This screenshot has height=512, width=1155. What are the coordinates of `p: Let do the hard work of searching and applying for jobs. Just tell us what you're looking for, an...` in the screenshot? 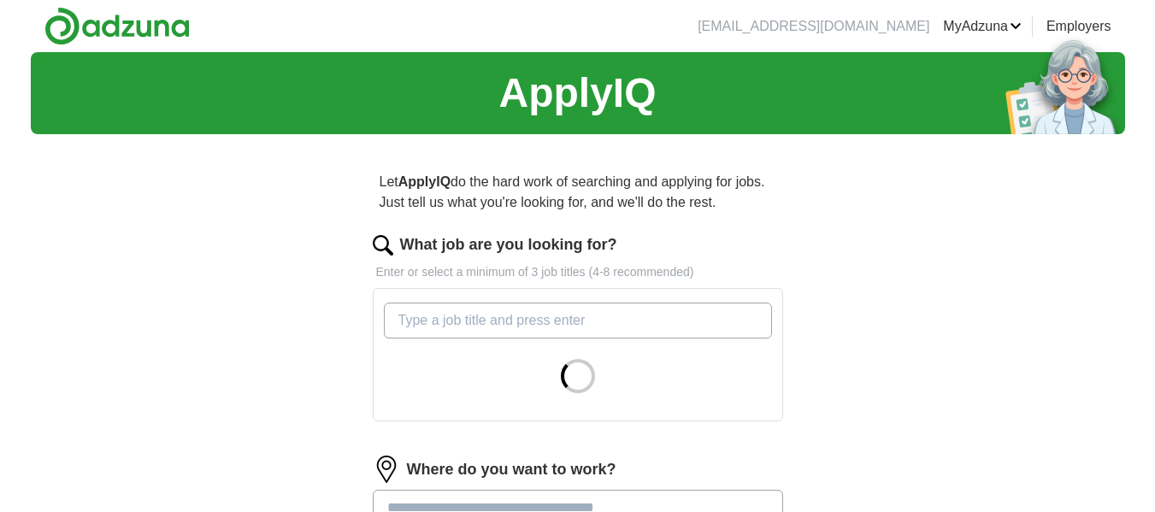 It's located at (578, 192).